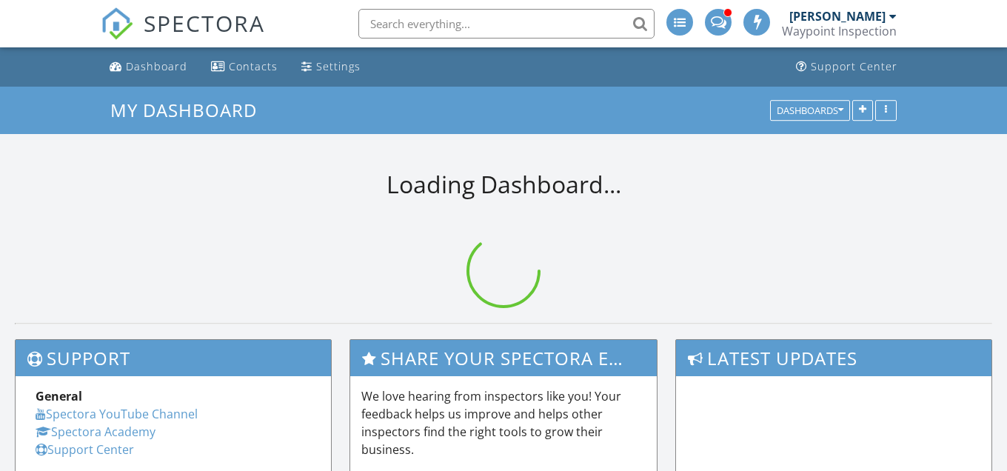  What do you see at coordinates (173, 358) in the screenshot?
I see `h3: Support` at bounding box center [173, 358].